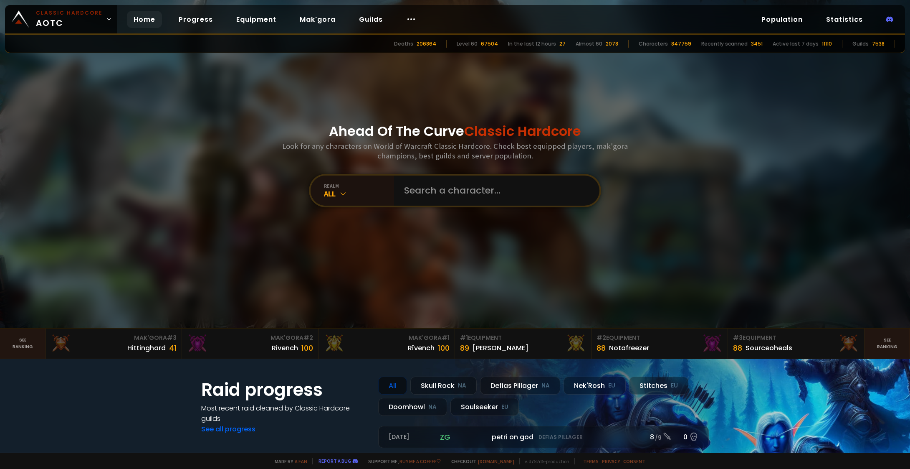 The height and width of the screenshot is (469, 910). What do you see at coordinates (591, 461) in the screenshot?
I see `a: Terms` at bounding box center [591, 461].